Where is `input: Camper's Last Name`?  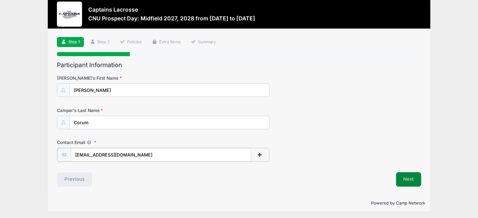
input: Camper's Last Name is located at coordinates (169, 122).